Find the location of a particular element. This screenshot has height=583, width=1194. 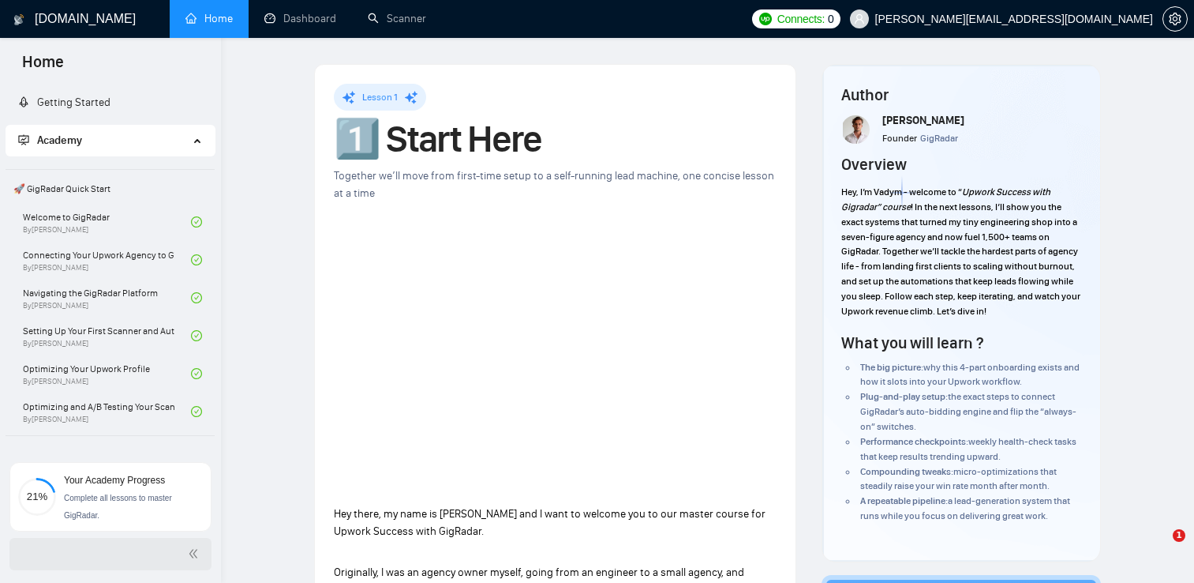

img: logo is located at coordinates (19, 20).